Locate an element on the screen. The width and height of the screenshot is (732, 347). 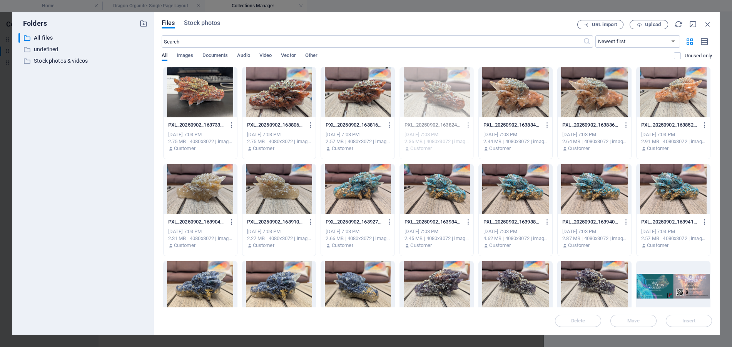
p: Stock photos & videos is located at coordinates (83, 61).